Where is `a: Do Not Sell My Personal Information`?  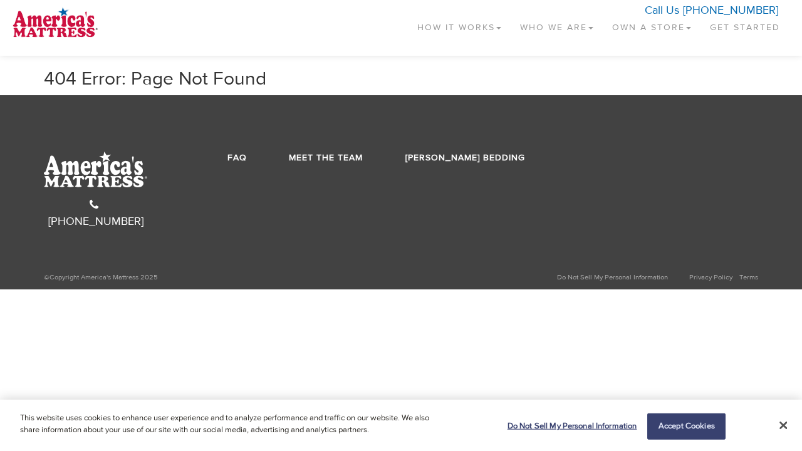 a: Do Not Sell My Personal Information is located at coordinates (613, 277).